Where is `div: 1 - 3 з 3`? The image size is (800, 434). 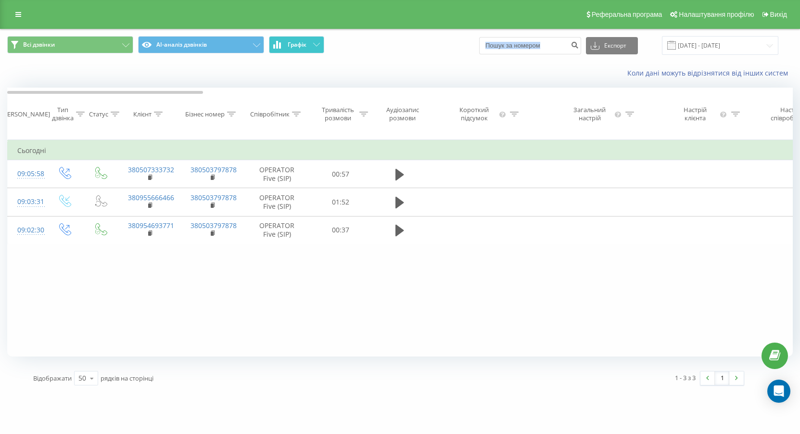
div: 1 - 3 з 3 is located at coordinates (685, 378).